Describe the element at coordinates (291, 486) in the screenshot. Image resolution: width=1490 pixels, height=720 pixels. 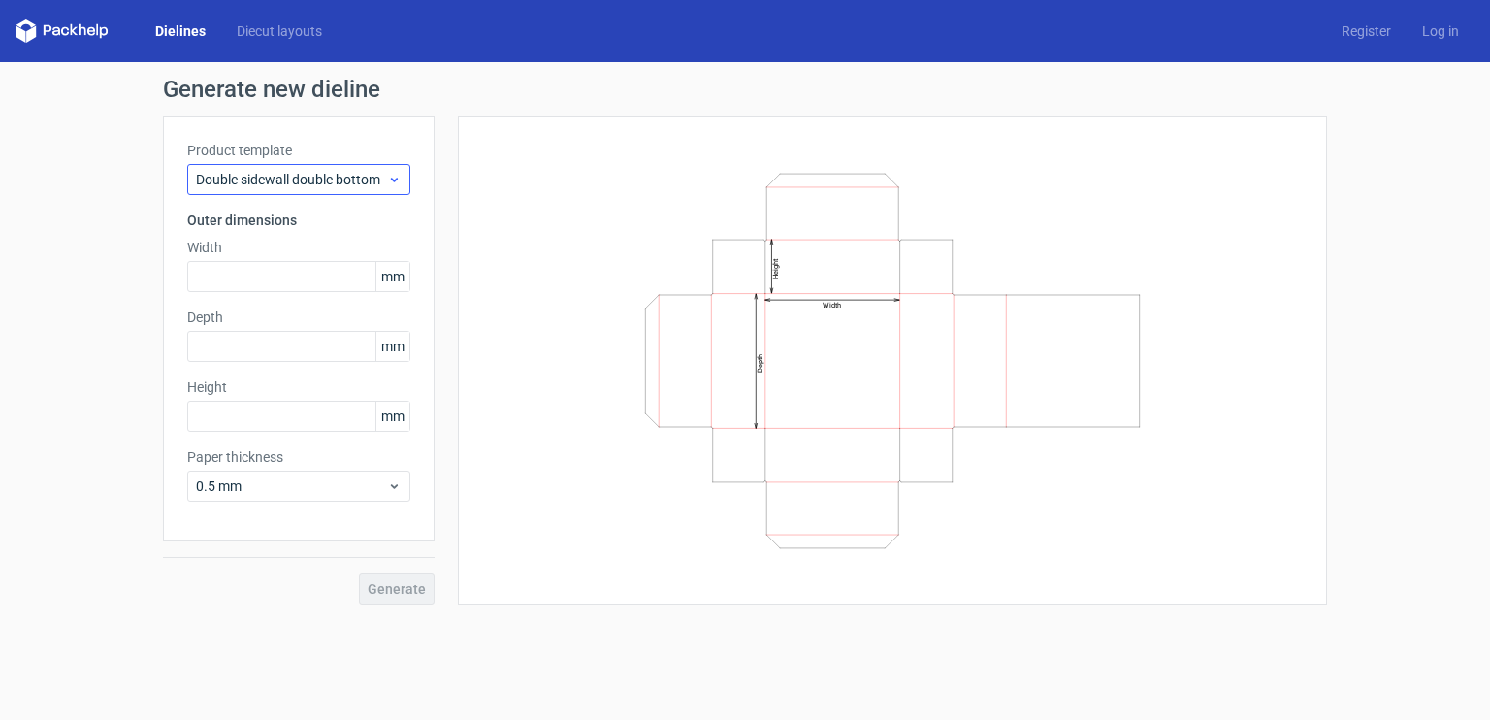
I see `span: 0.5 mm` at that location.